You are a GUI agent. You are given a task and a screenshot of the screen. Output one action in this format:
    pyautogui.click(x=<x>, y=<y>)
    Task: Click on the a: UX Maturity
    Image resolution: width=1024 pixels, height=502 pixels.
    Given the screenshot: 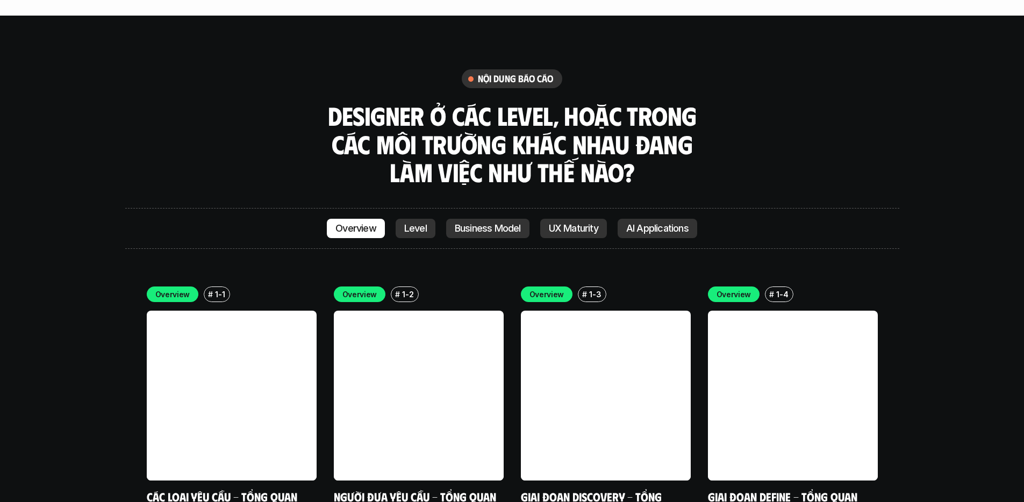 What is the action you would take?
    pyautogui.click(x=574, y=228)
    